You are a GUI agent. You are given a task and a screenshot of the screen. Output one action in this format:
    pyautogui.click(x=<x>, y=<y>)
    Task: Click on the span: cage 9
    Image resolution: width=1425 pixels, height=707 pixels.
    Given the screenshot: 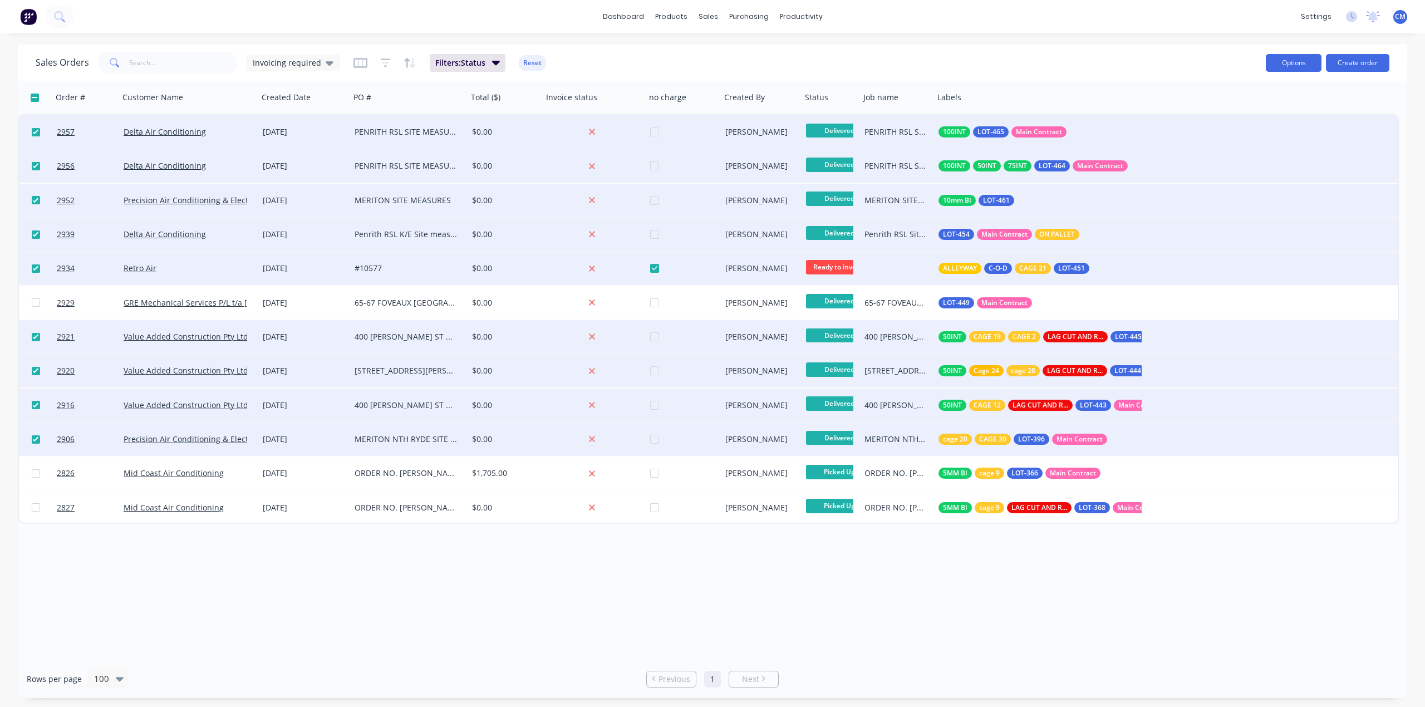 What is the action you would take?
    pyautogui.click(x=989, y=508)
    